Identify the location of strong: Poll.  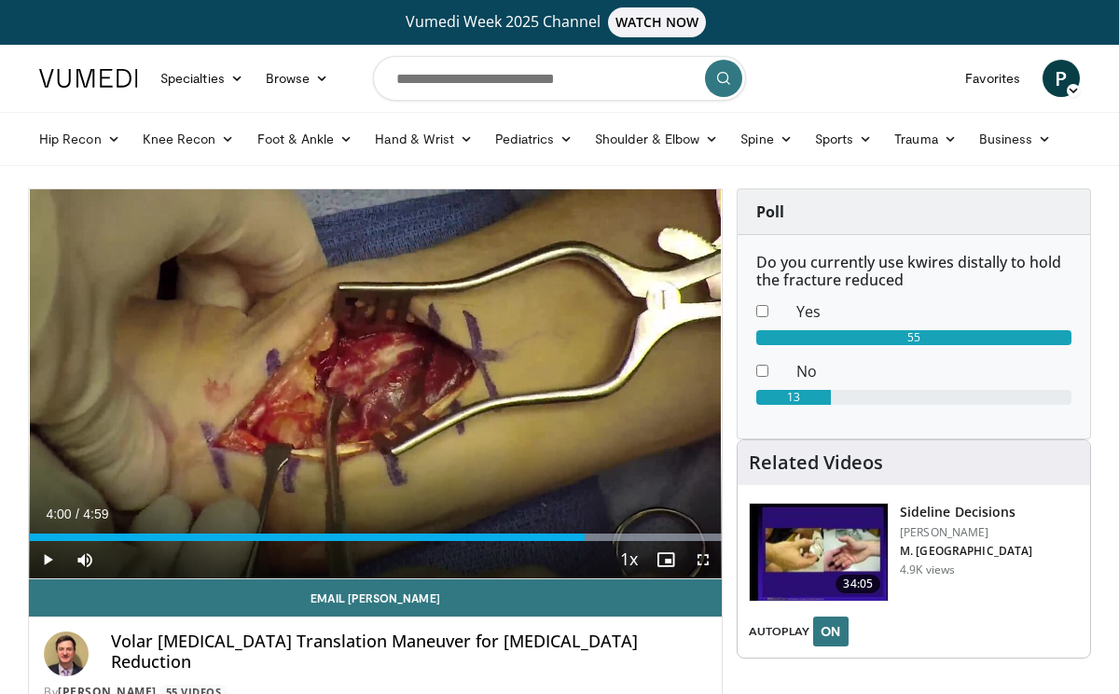
(770, 212).